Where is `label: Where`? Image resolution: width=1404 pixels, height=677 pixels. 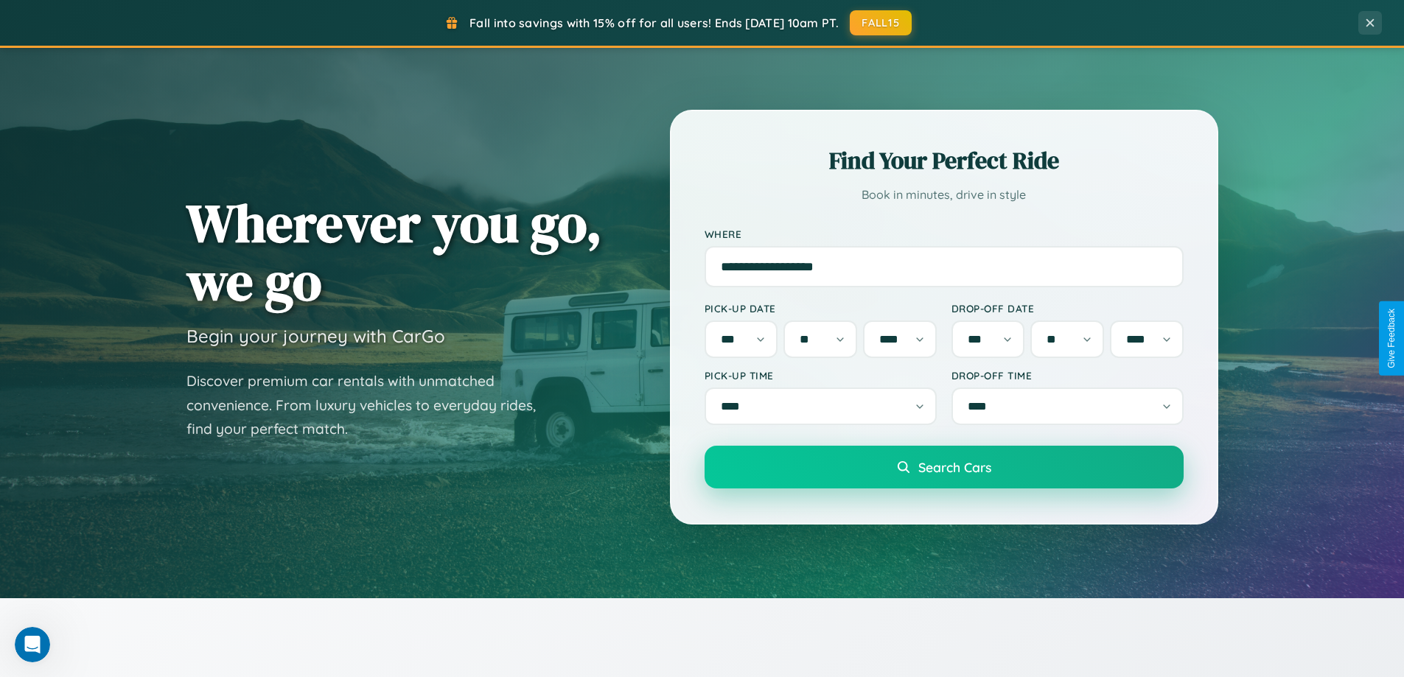
label: Where is located at coordinates (944, 234).